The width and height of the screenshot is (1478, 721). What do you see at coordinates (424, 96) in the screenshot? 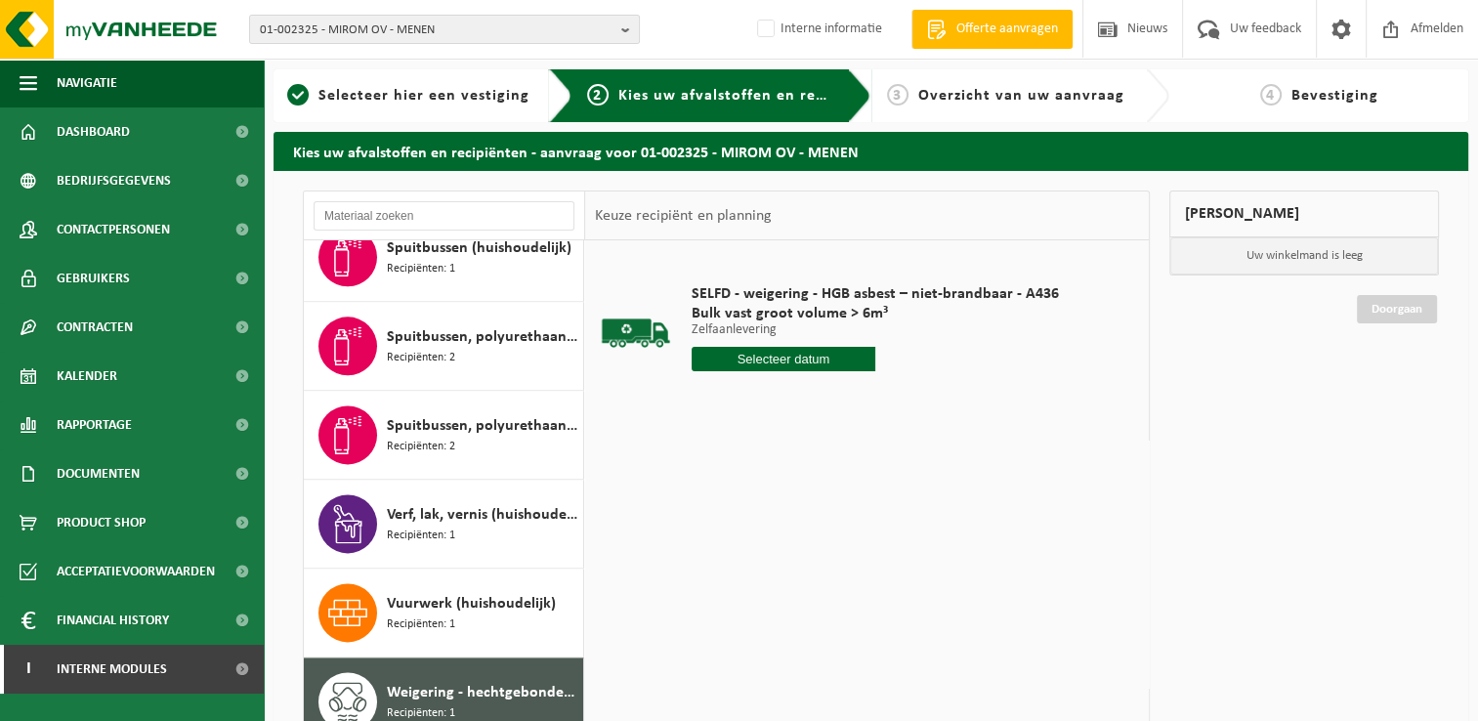
I see `span: Selecteer hier een vestiging` at bounding box center [424, 96].